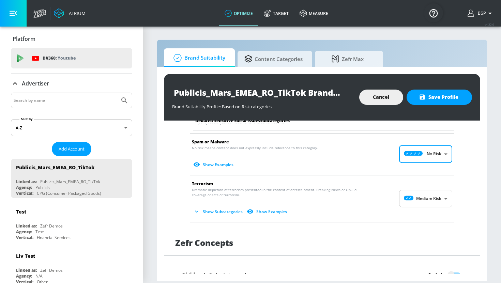 This screenshot has width=501, height=283. I want to click on span: Content Categories, so click(273, 59).